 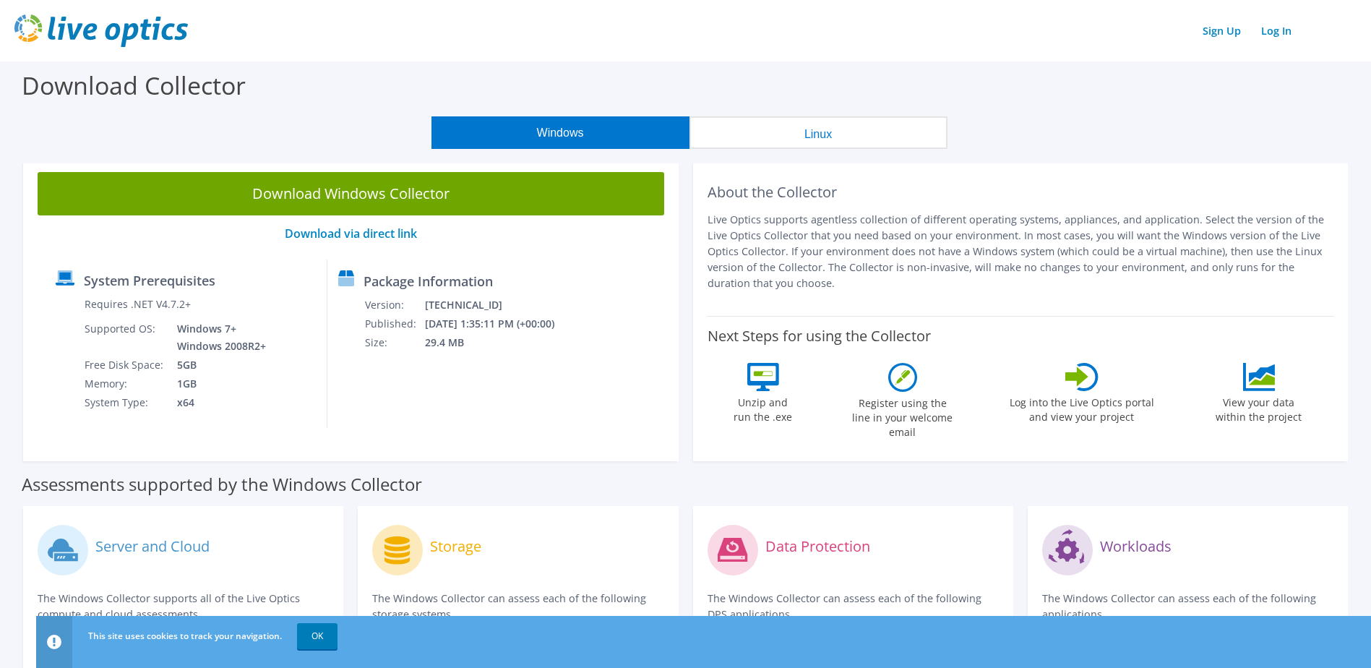 What do you see at coordinates (428, 281) in the screenshot?
I see `label: Package Information` at bounding box center [428, 281].